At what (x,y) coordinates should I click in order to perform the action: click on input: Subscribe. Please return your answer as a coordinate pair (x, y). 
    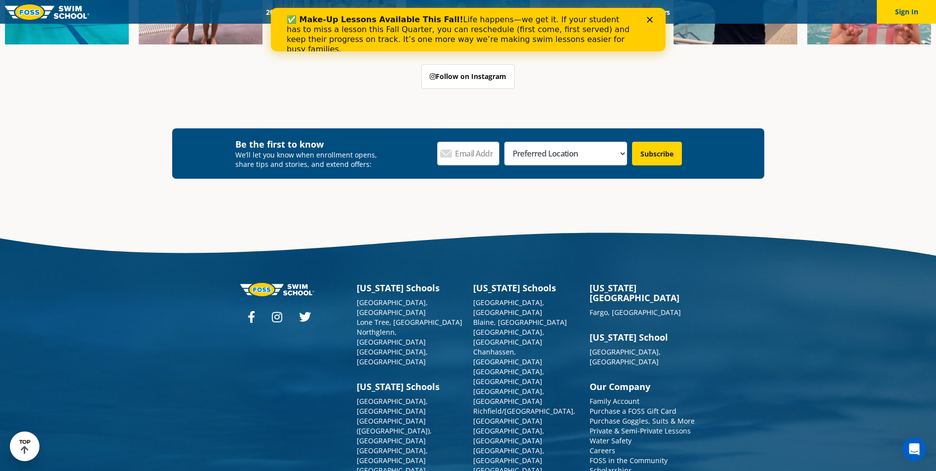
    Looking at the image, I should click on (657, 153).